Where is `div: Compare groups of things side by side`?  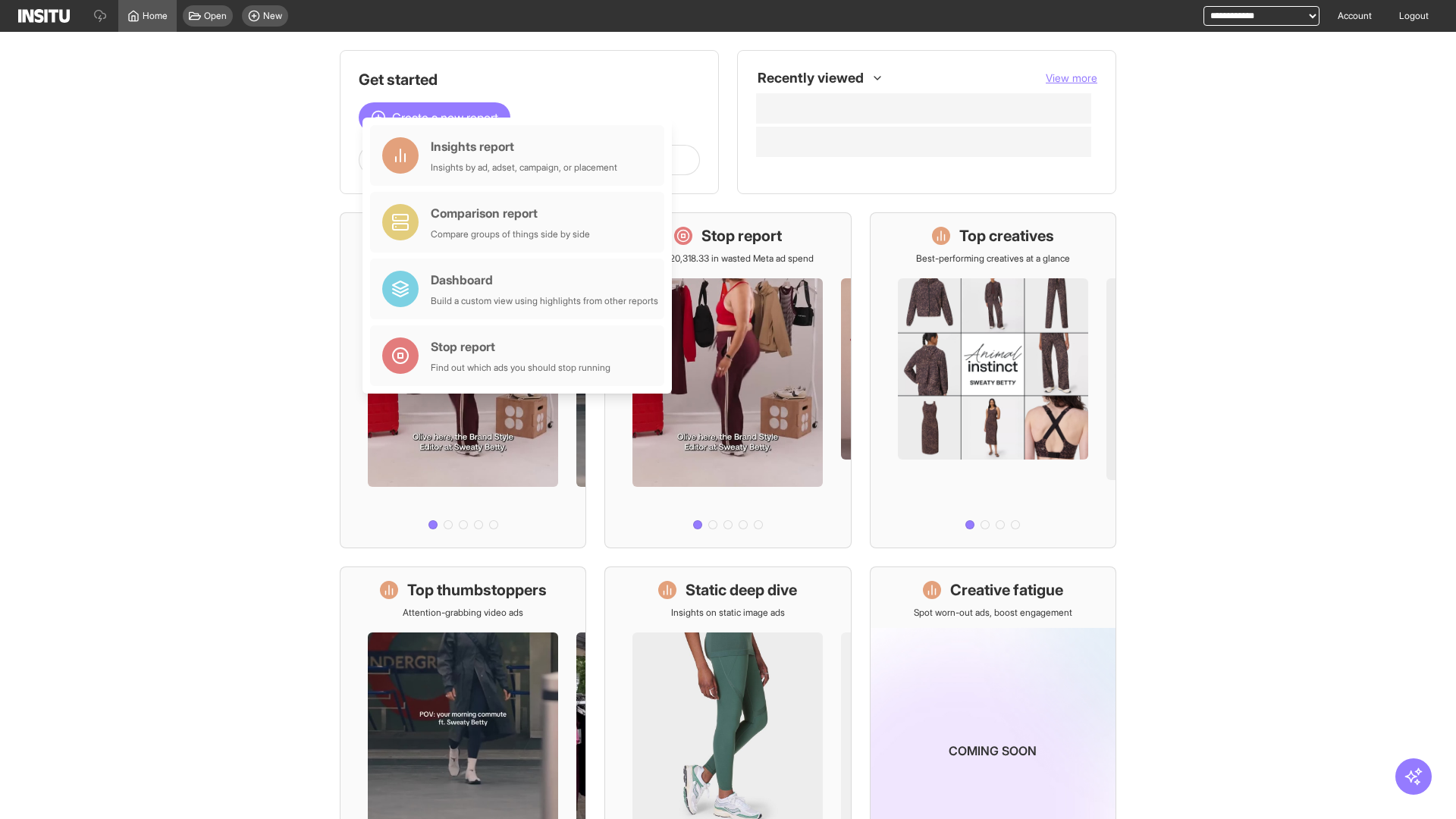
div: Compare groups of things side by side is located at coordinates (510, 235).